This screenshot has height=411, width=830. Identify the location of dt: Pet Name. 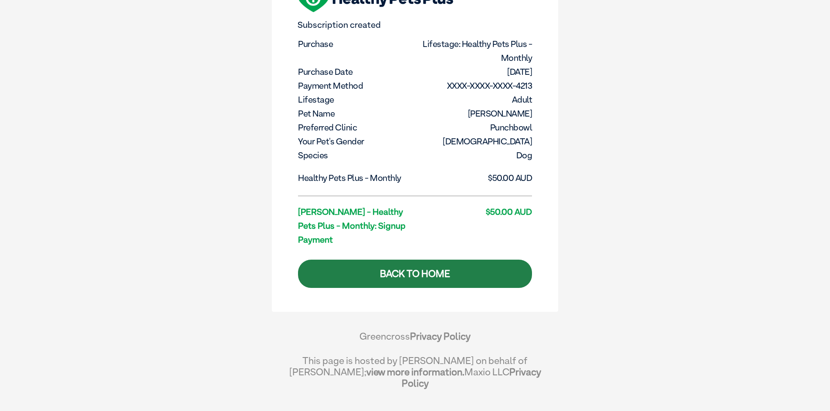
(356, 114).